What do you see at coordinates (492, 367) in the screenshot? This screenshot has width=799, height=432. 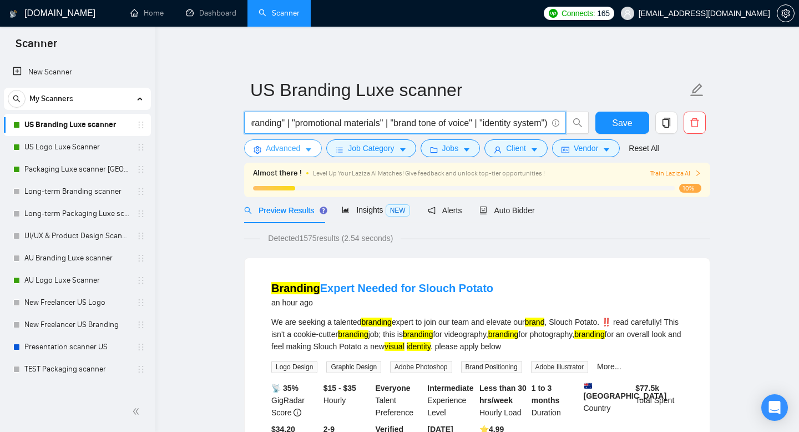 I see `span: Brand Positioning` at bounding box center [492, 367].